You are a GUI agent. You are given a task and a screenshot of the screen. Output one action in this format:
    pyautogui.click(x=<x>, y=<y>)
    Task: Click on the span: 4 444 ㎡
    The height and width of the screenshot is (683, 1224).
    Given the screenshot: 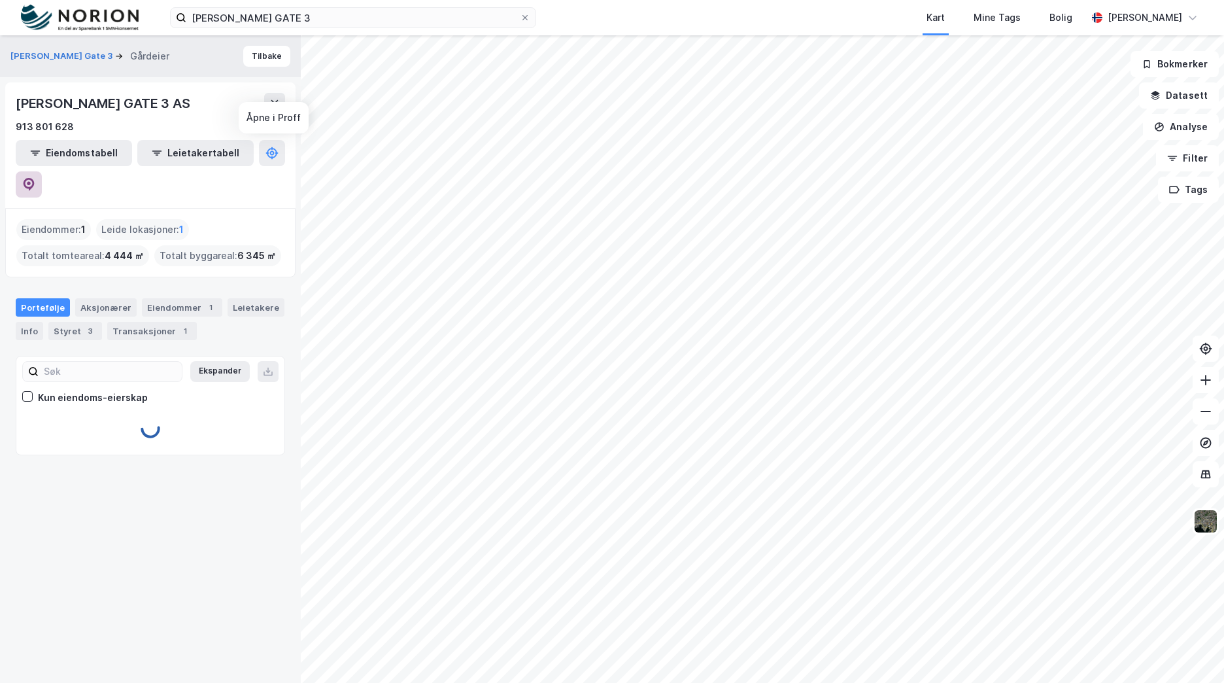 What is the action you would take?
    pyautogui.click(x=124, y=256)
    